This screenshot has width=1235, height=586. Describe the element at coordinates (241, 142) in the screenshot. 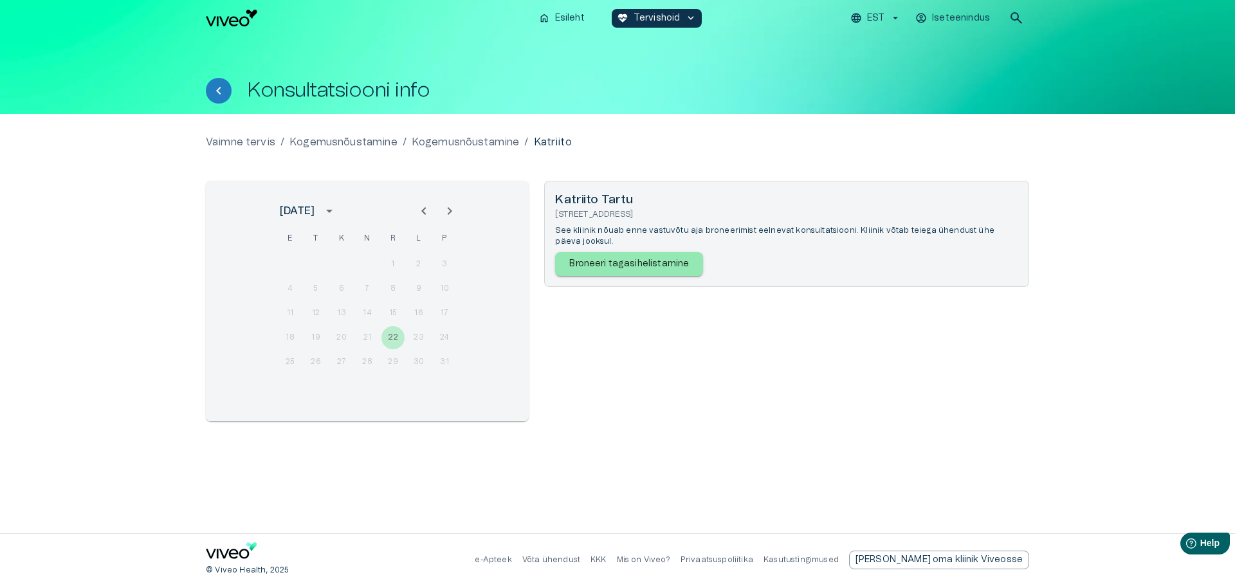

I see `p: Vaimne tervis` at that location.